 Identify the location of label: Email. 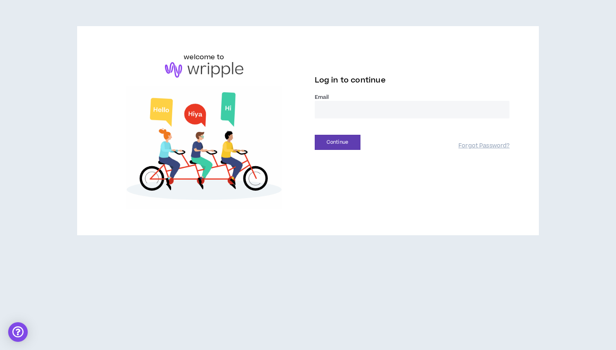
(412, 97).